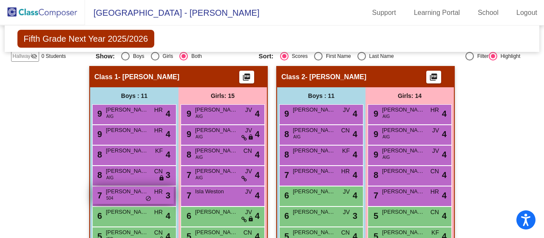 This screenshot has width=544, height=238. What do you see at coordinates (384, 13) in the screenshot?
I see `a: Support` at bounding box center [384, 13].